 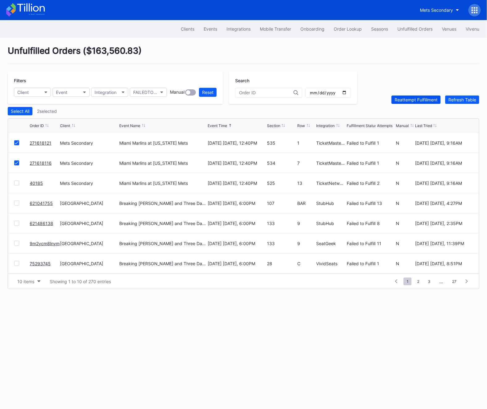 What do you see at coordinates (415, 29) in the screenshot?
I see `div: Unfulfilled Orders` at bounding box center [415, 29].